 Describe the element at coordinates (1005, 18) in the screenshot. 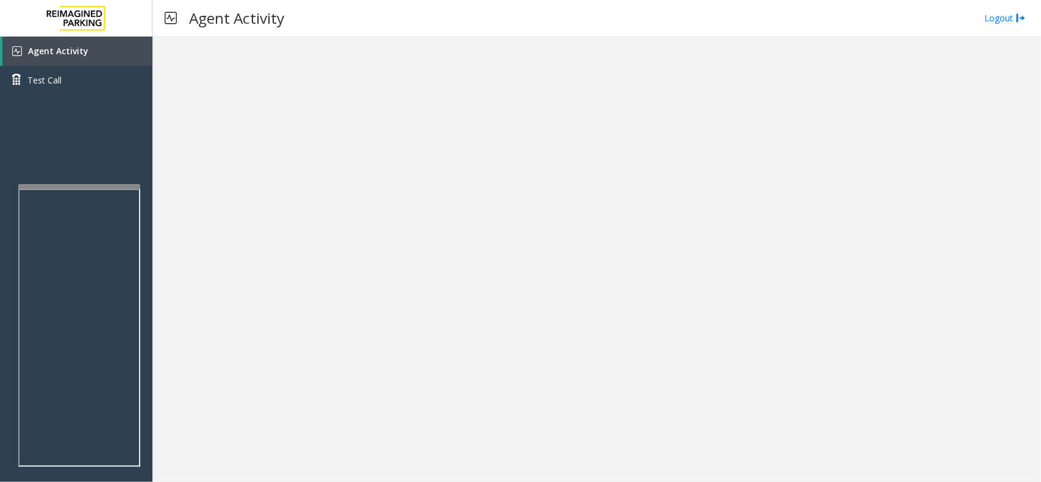

I see `a: Logout` at that location.